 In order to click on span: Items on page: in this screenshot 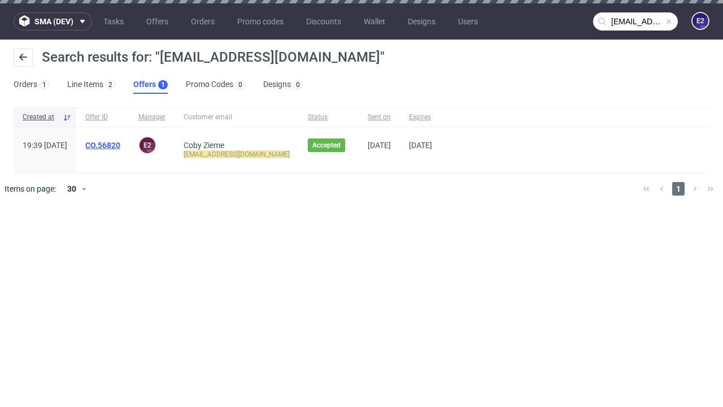, I will do `click(30, 189)`.